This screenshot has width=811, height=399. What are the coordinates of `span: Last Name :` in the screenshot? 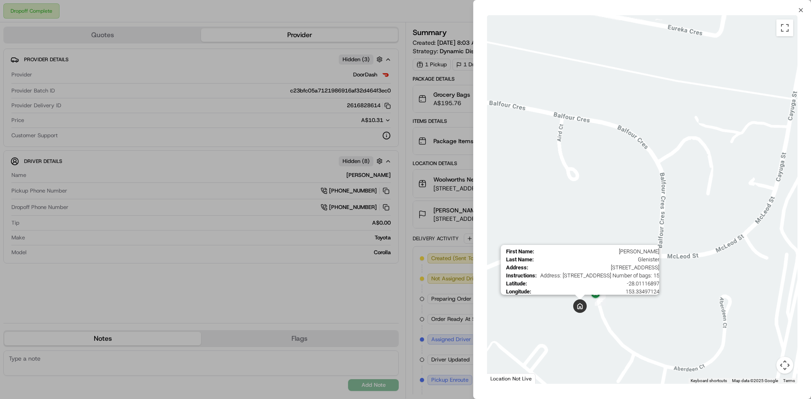 It's located at (520, 259).